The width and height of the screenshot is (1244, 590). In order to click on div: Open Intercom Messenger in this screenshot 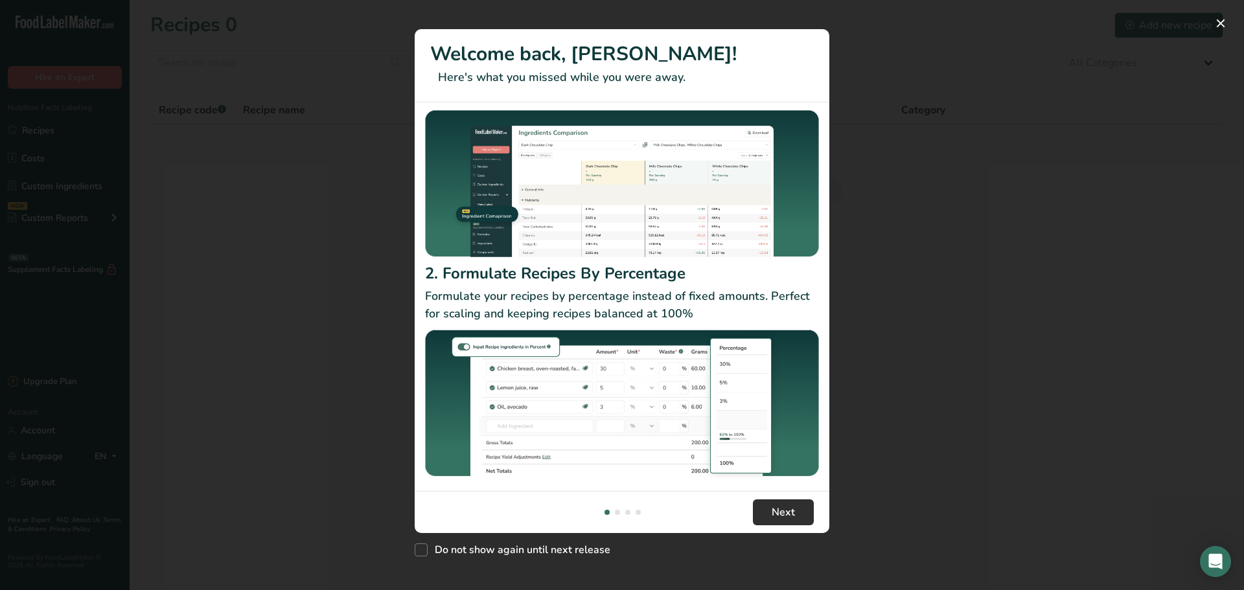, I will do `click(1215, 562)`.